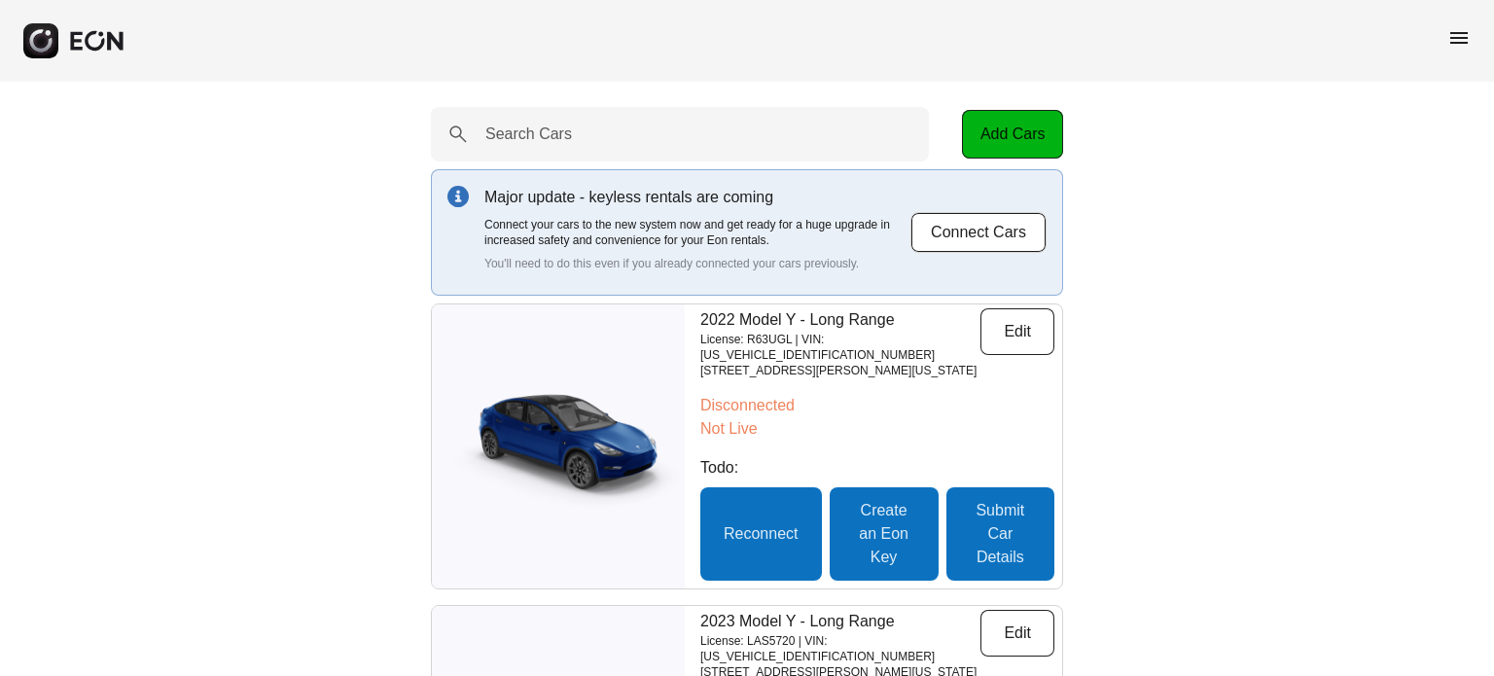 This screenshot has height=676, width=1494. What do you see at coordinates (840, 621) in the screenshot?
I see `p: 2023 Model Y - Long Range` at bounding box center [840, 621].